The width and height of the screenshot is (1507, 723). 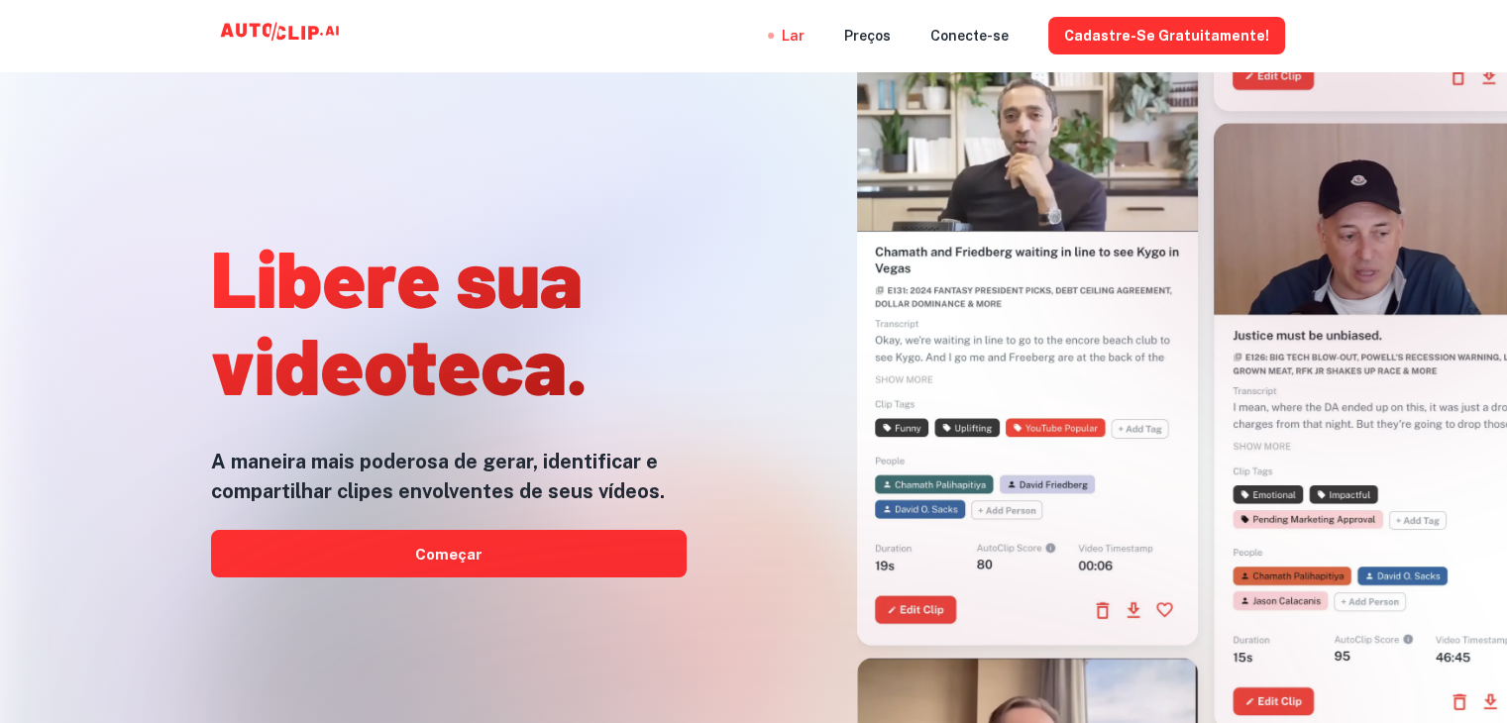 I want to click on font: Libere sua videoteca., so click(x=399, y=320).